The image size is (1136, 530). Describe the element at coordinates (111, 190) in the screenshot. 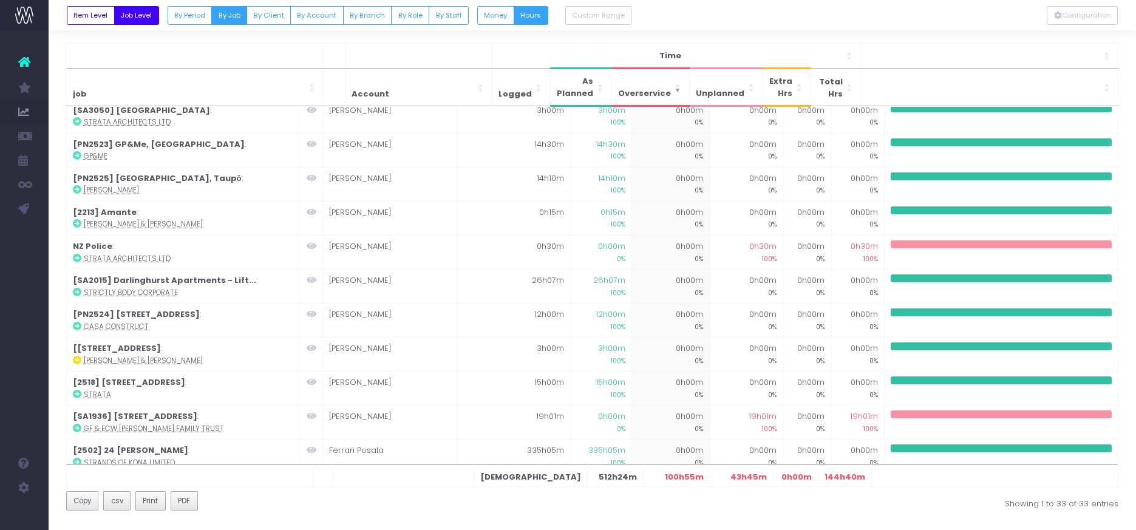

I see `abbr: Brandon Scaife` at that location.